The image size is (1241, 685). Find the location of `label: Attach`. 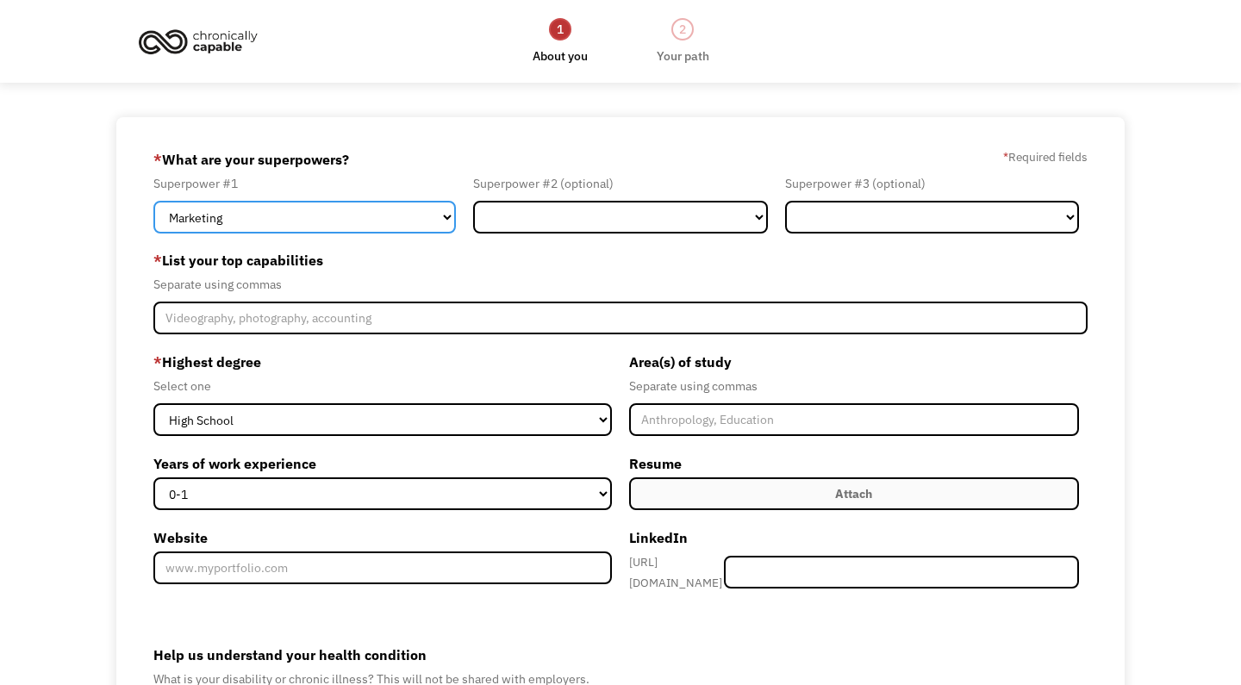

label: Attach is located at coordinates (854, 494).